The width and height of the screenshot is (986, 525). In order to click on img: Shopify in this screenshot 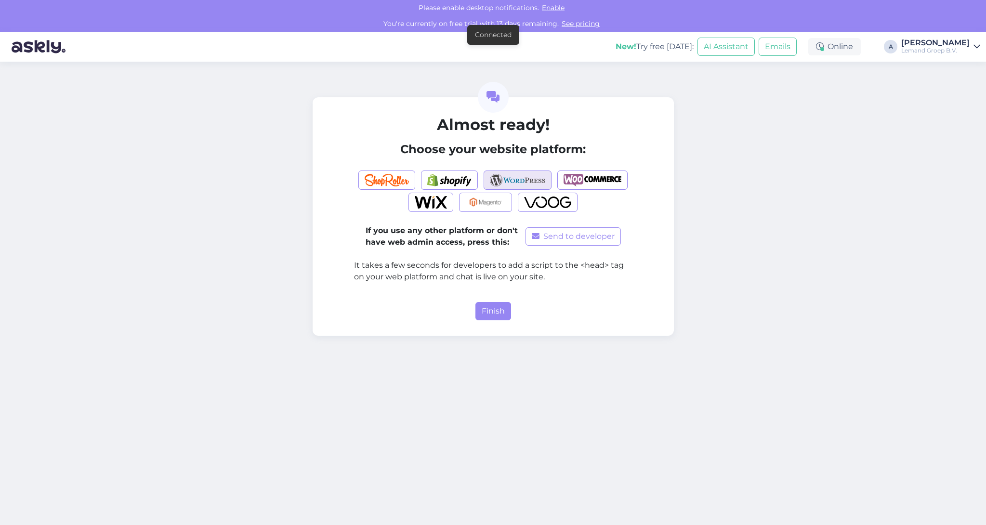, I will do `click(449, 180)`.